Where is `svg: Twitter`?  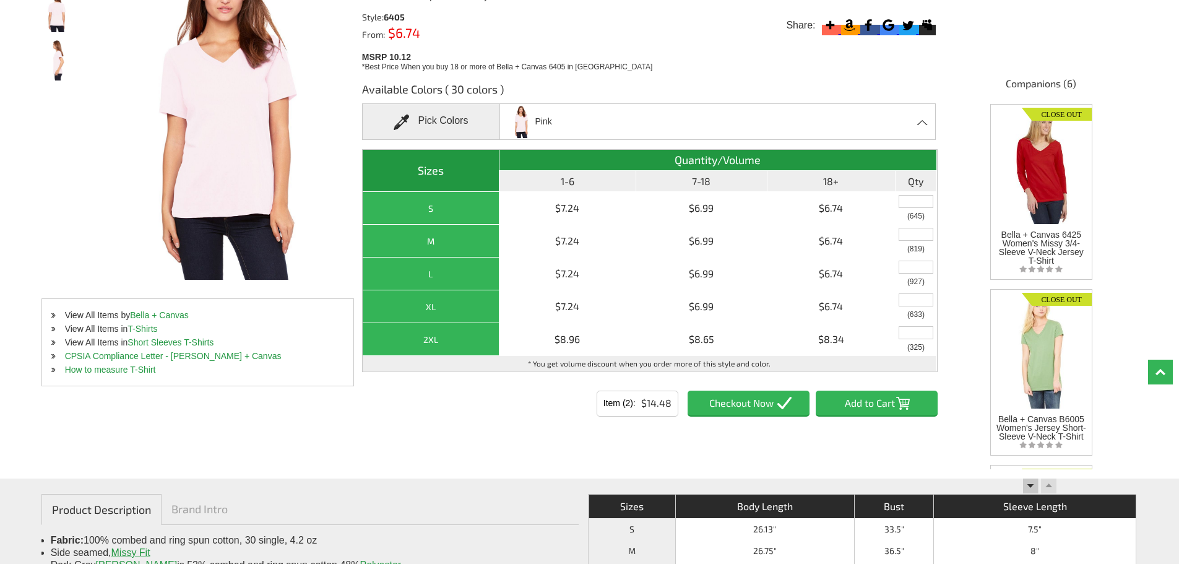 svg: Twitter is located at coordinates (907, 25).